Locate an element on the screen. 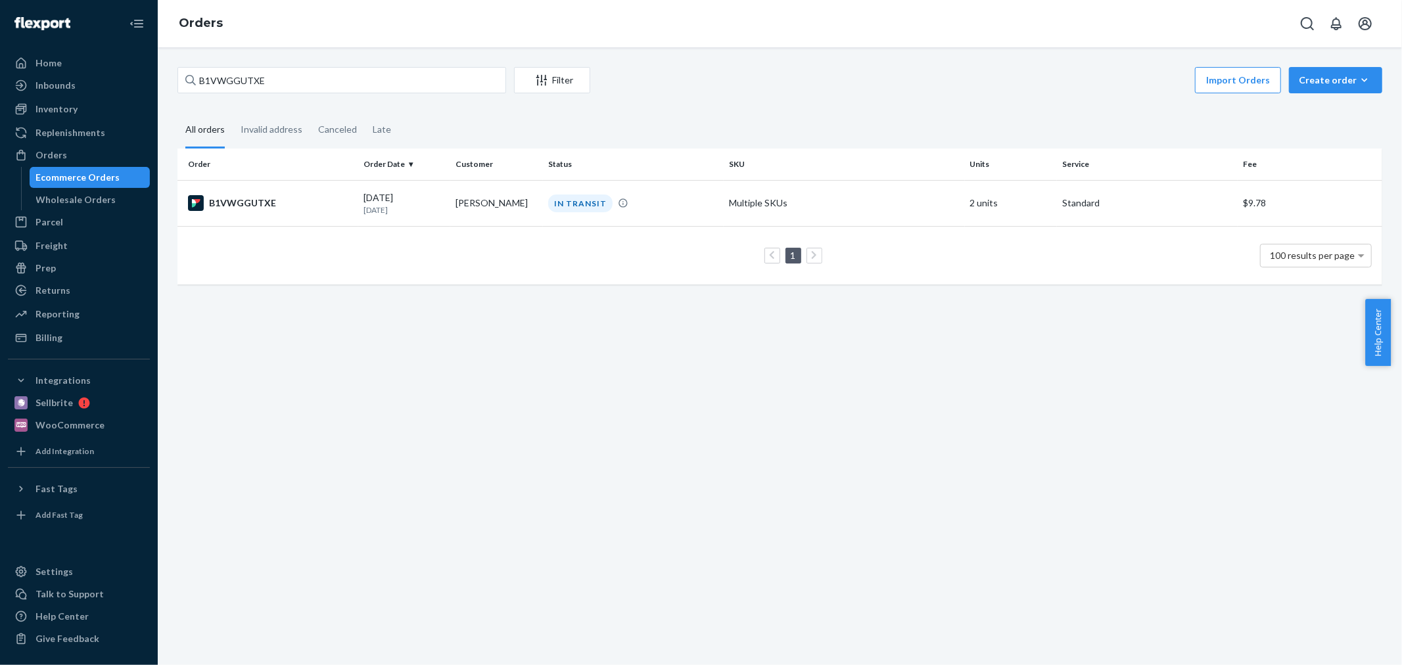 The height and width of the screenshot is (665, 1402). div: IN TRANSIT is located at coordinates (580, 203).